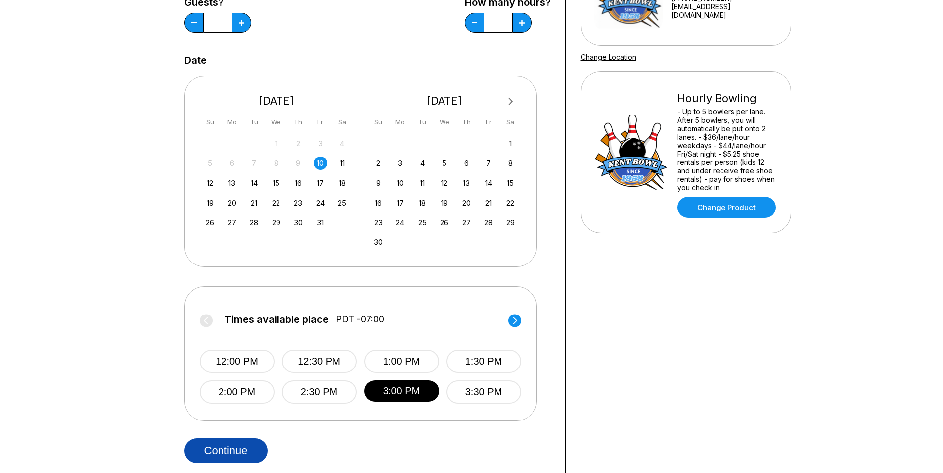  Describe the element at coordinates (402, 391) in the screenshot. I see `button: 3:00 PM` at that location.